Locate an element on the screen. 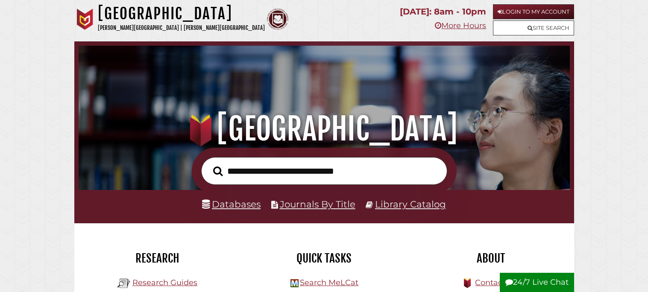 Image resolution: width=648 pixels, height=292 pixels. img: Calvin University is located at coordinates (85, 19).